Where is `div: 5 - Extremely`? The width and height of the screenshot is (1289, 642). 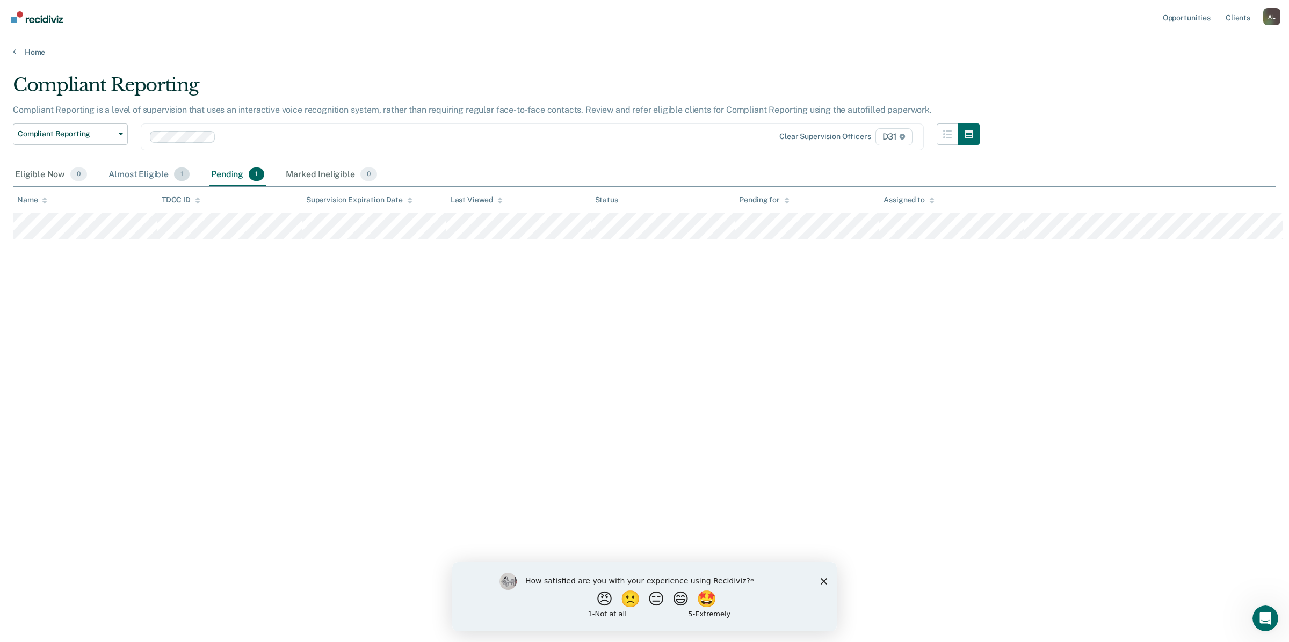 div: 5 - Extremely is located at coordinates (286, 52).